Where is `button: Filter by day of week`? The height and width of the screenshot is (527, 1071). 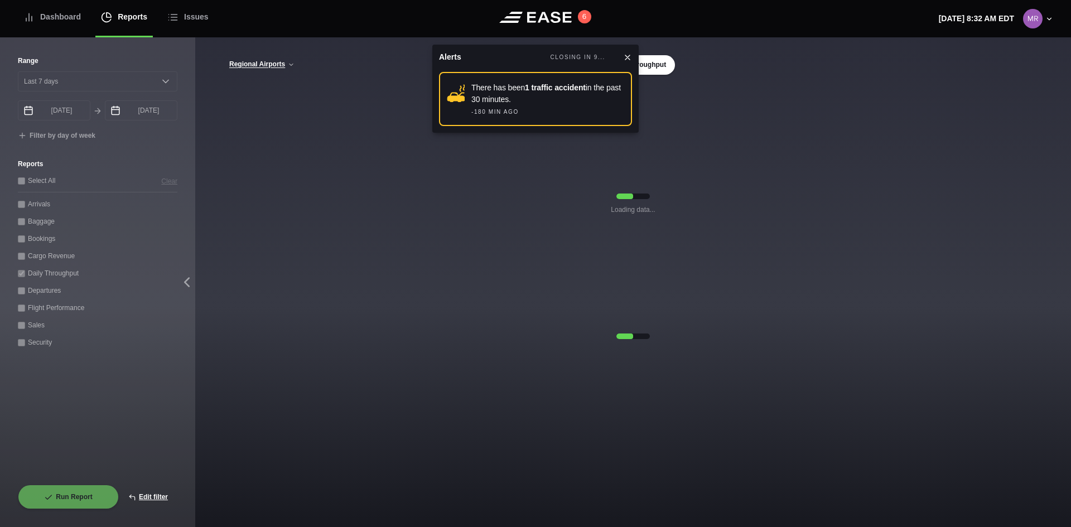 button: Filter by day of week is located at coordinates (56, 136).